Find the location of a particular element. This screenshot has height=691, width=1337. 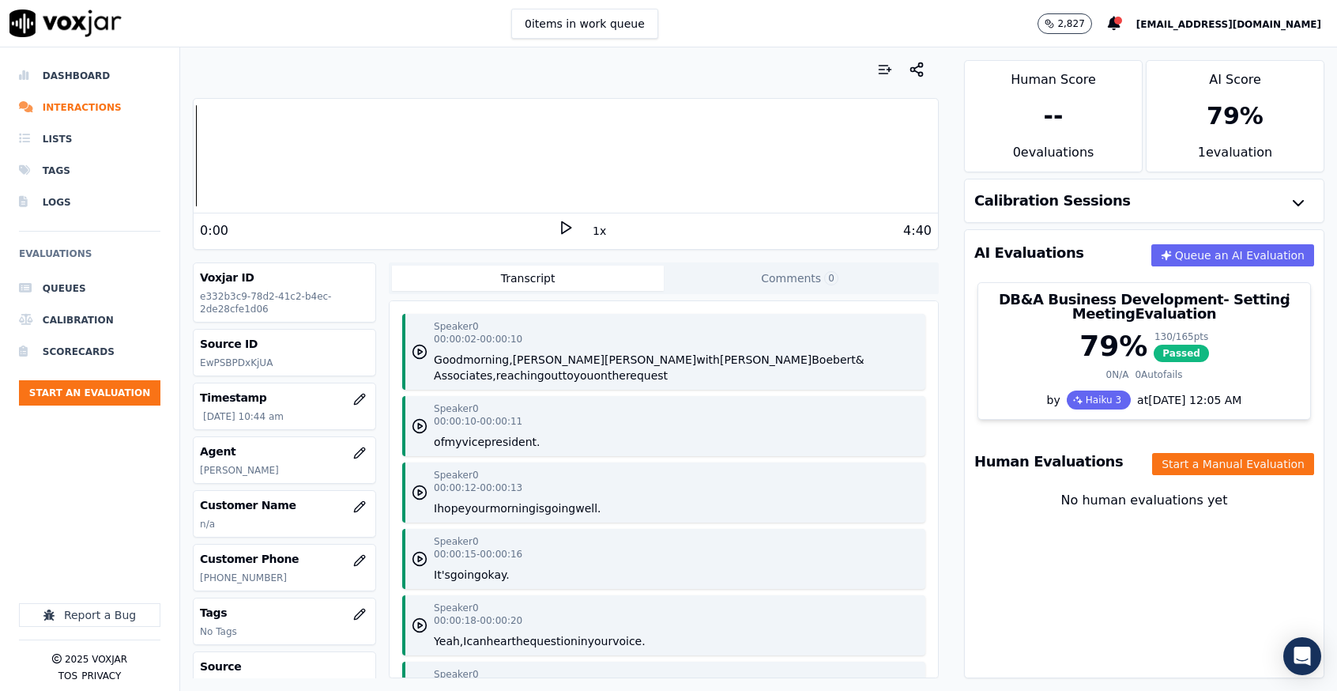

a: Dashboard is located at coordinates (89, 76).